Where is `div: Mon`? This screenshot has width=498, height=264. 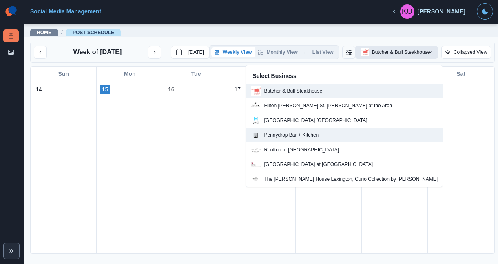
div: Mon is located at coordinates (130, 74).